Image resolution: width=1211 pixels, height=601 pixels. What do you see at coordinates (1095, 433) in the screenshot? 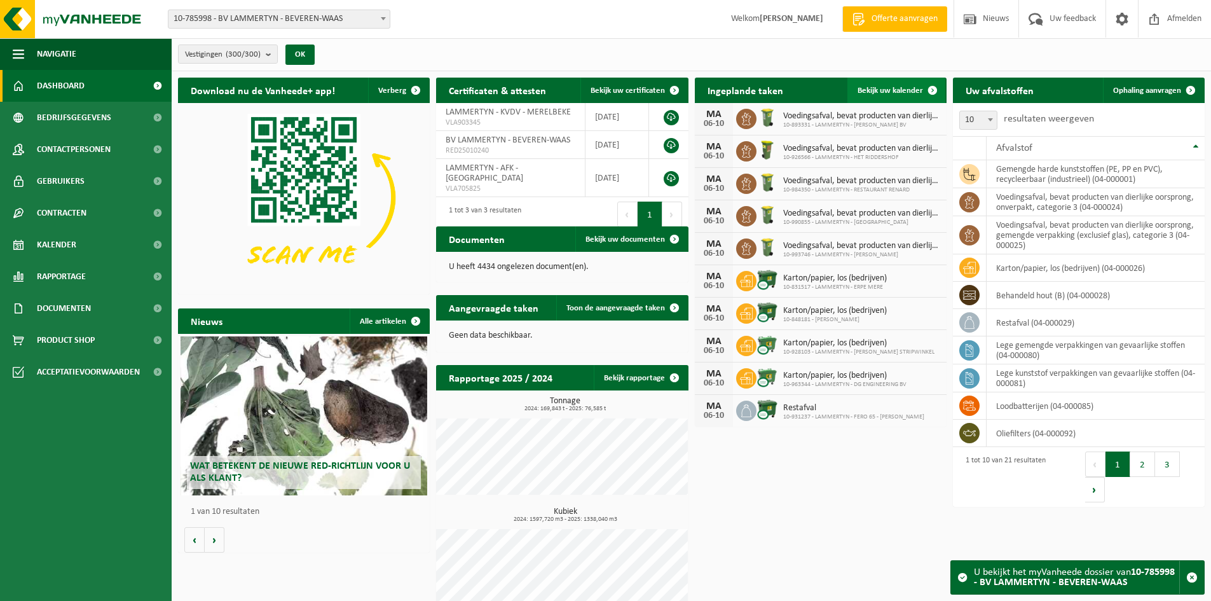
I see `td: oliefilters (04-000092)` at bounding box center [1095, 433].